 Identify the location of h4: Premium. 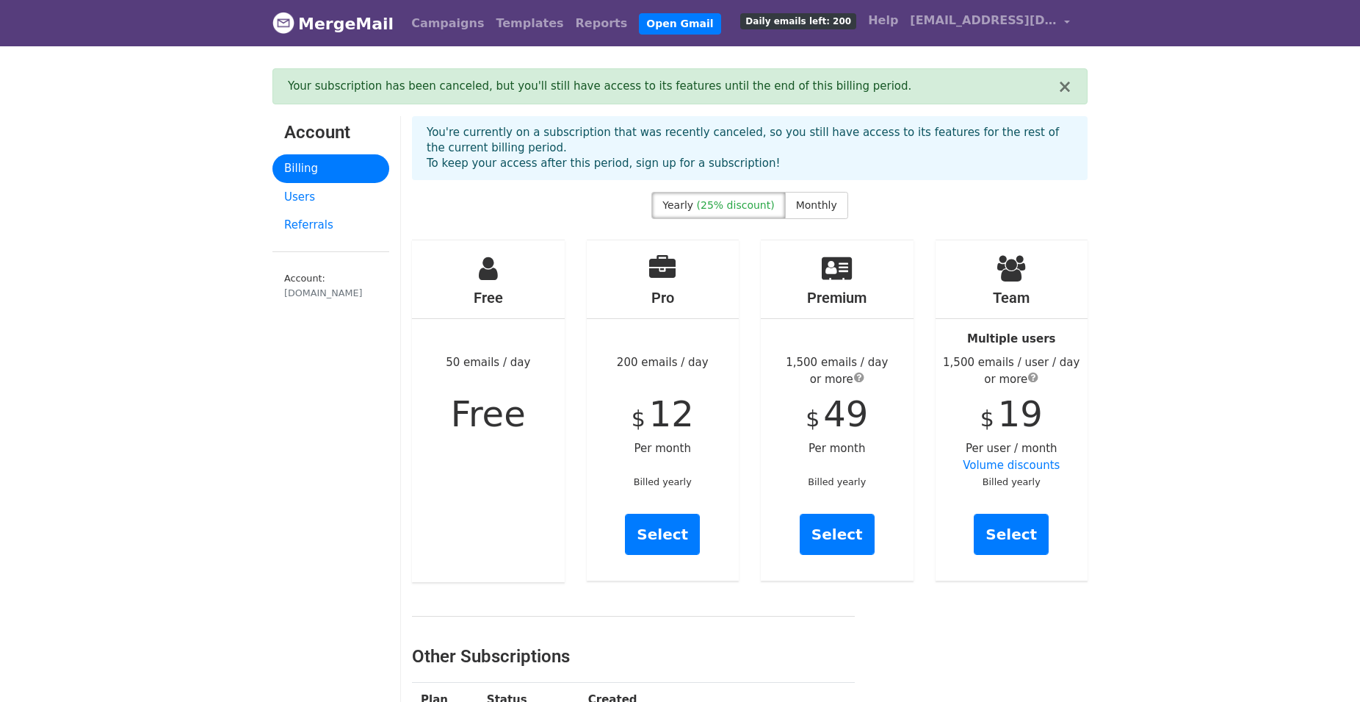
(837, 298).